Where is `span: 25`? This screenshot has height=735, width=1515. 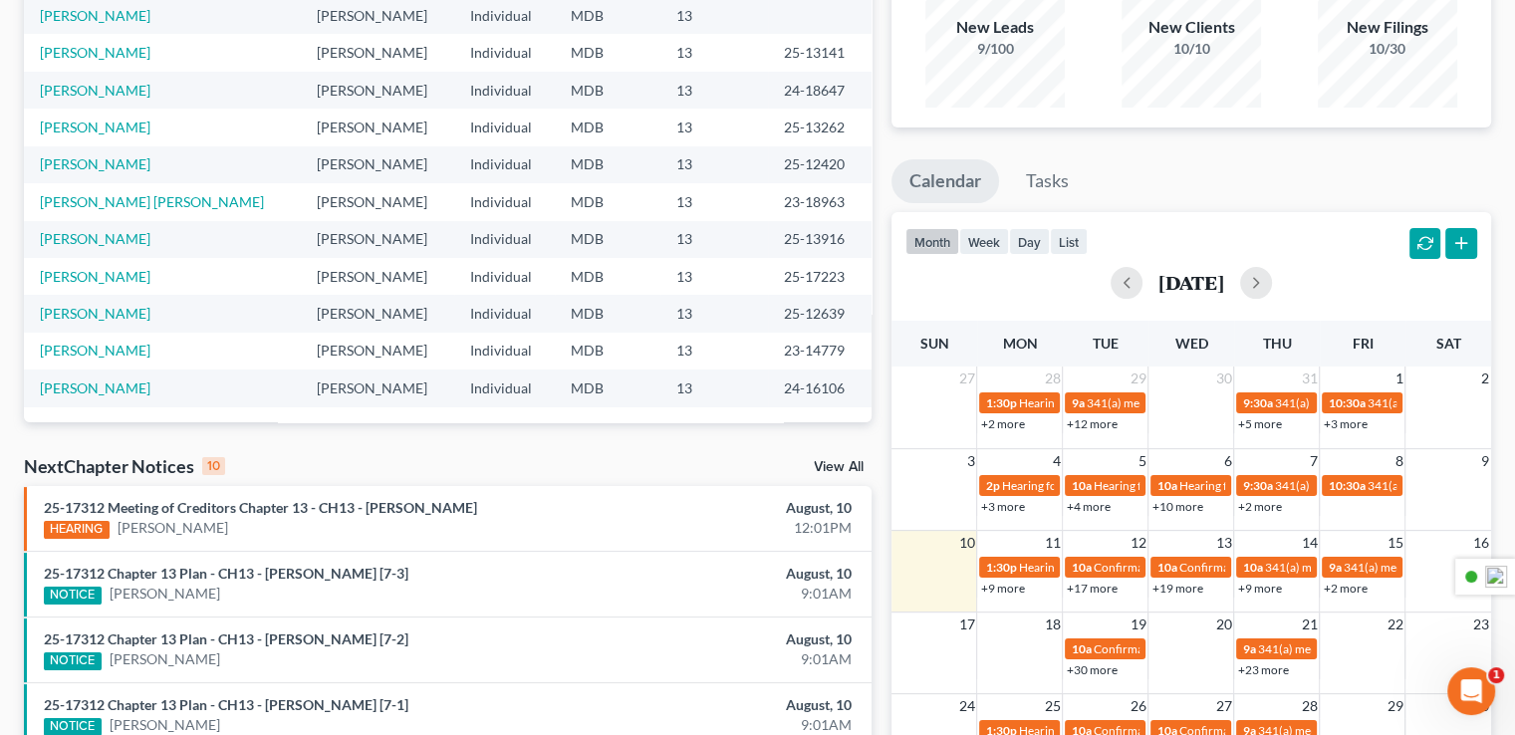
span: 25 is located at coordinates (1051, 706).